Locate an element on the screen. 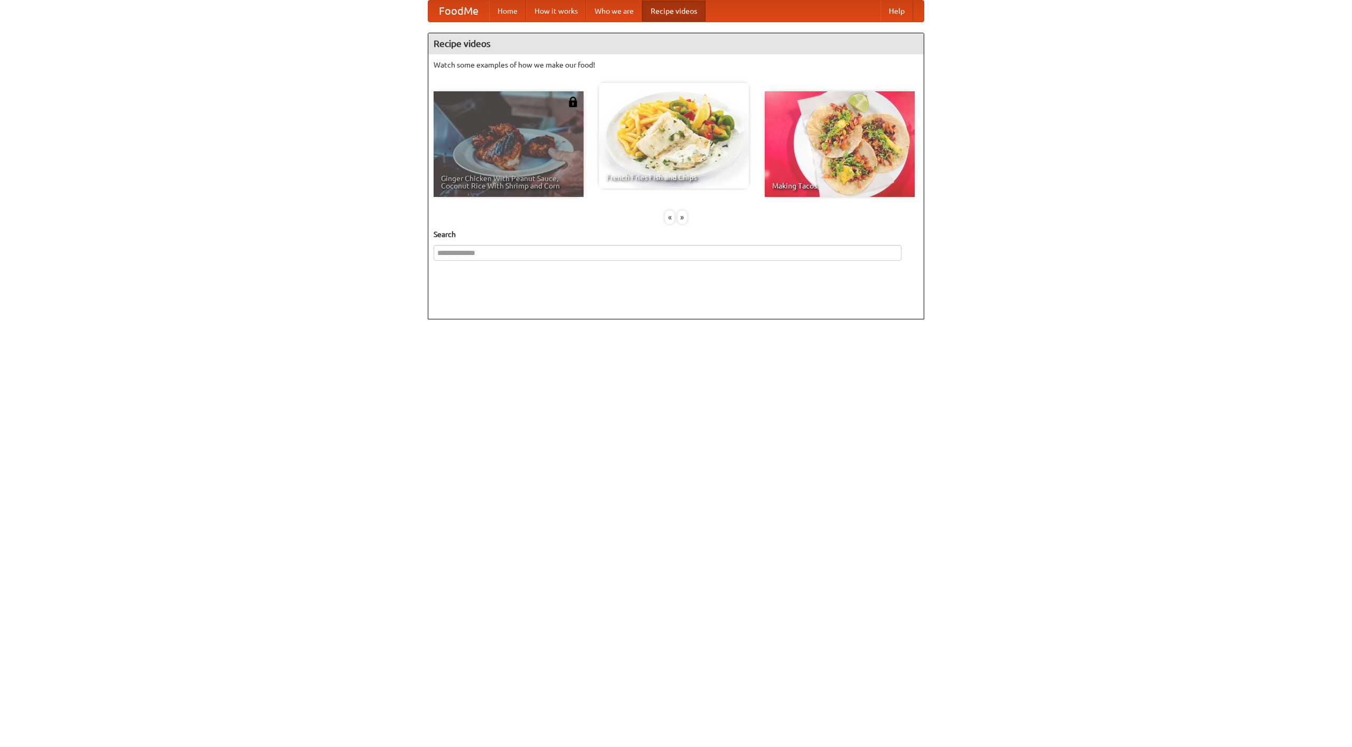  img: 483408.png is located at coordinates (573, 102).